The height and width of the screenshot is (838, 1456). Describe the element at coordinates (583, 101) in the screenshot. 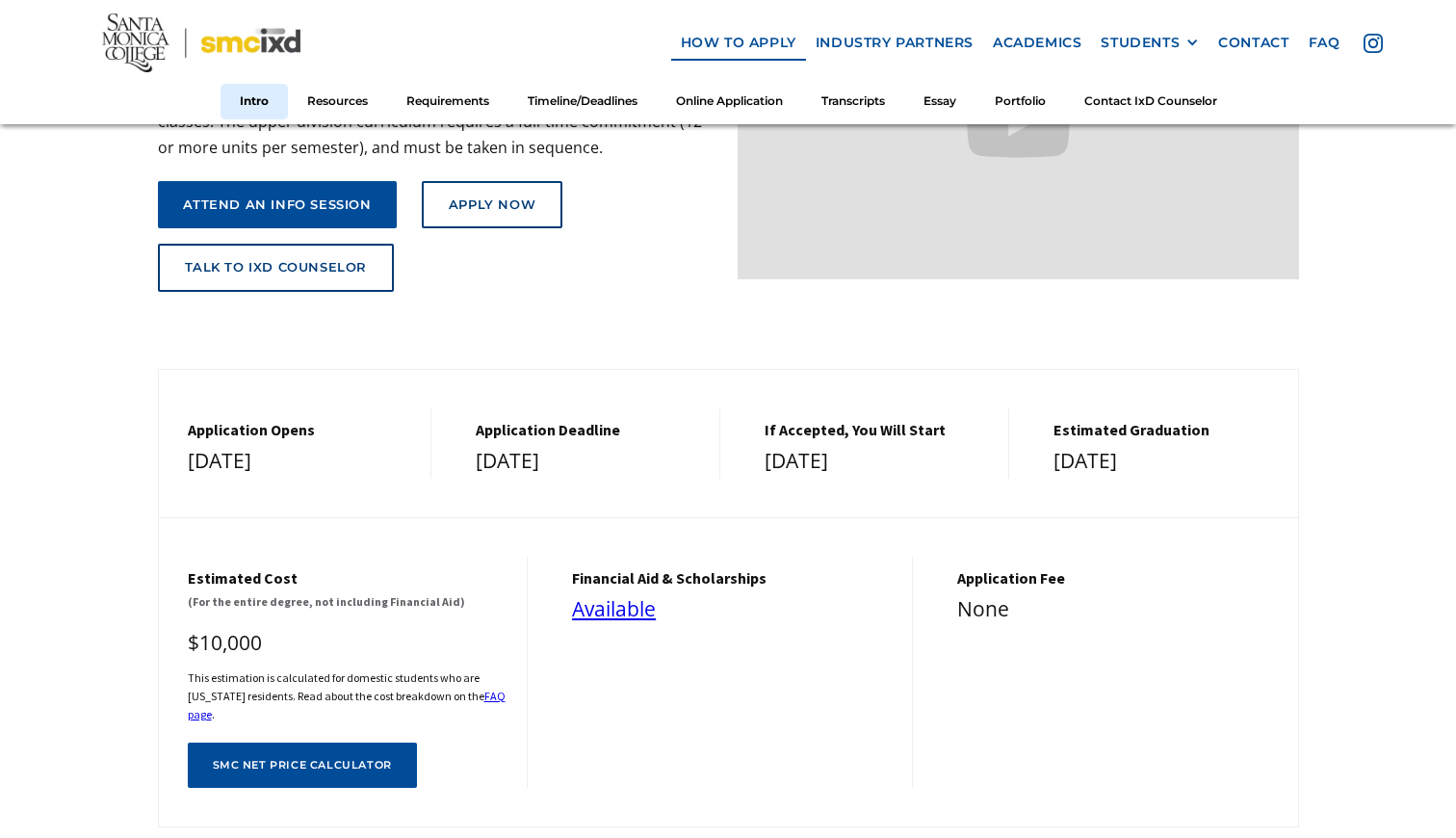

I see `a: Timeline/Deadlines` at that location.